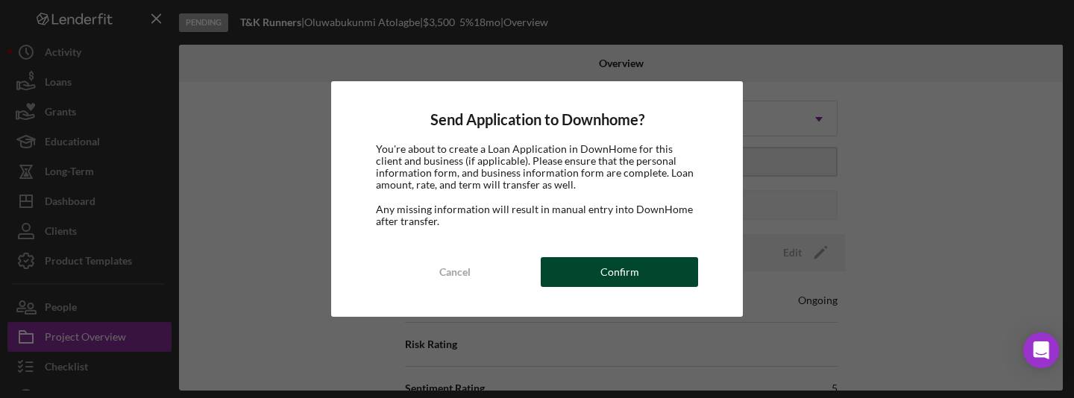  What do you see at coordinates (537, 119) in the screenshot?
I see `h4: Send Application to Downhome?` at bounding box center [537, 119].